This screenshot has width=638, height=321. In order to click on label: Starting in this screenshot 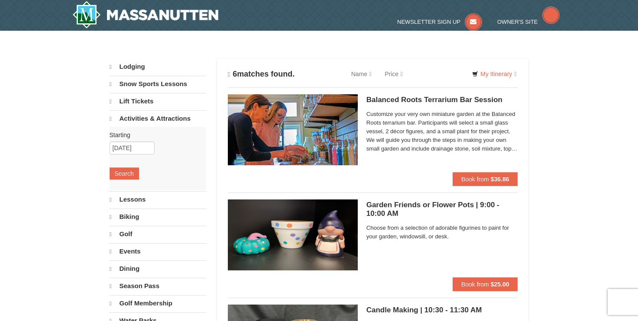, I will do `click(155, 135)`.